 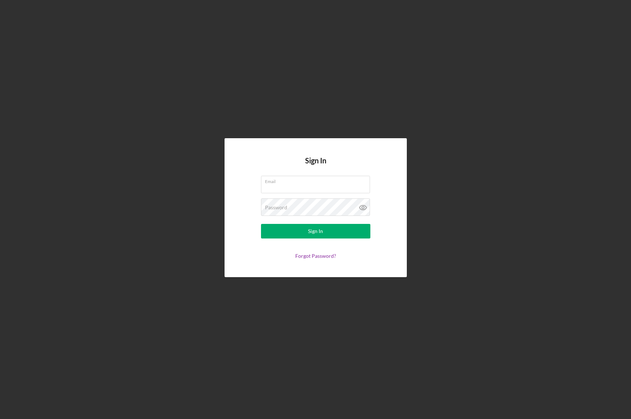 I want to click on label: Password, so click(x=276, y=207).